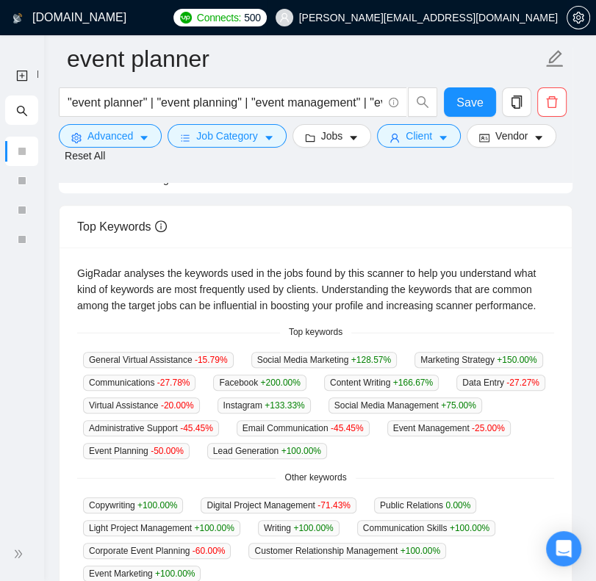 This screenshot has height=581, width=596. What do you see at coordinates (151, 429) in the screenshot?
I see `span: Administrative Support` at bounding box center [151, 429].